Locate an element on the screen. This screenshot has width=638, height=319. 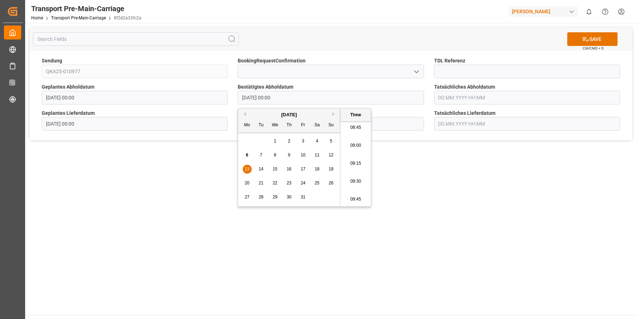
div: Choose Saturday, October 18th, 2025 is located at coordinates (317, 169).